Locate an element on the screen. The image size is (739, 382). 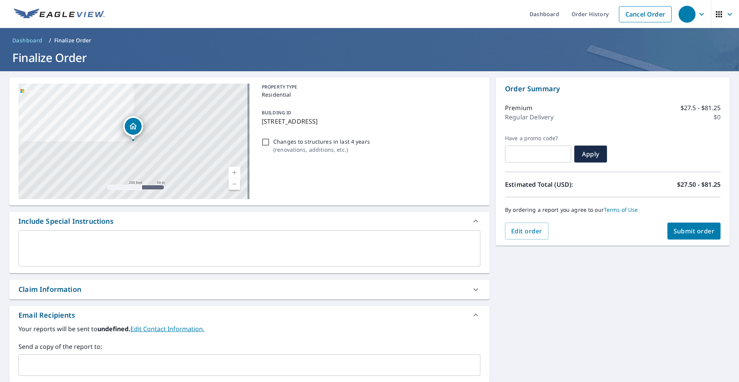
span: Submit order is located at coordinates (694, 231).